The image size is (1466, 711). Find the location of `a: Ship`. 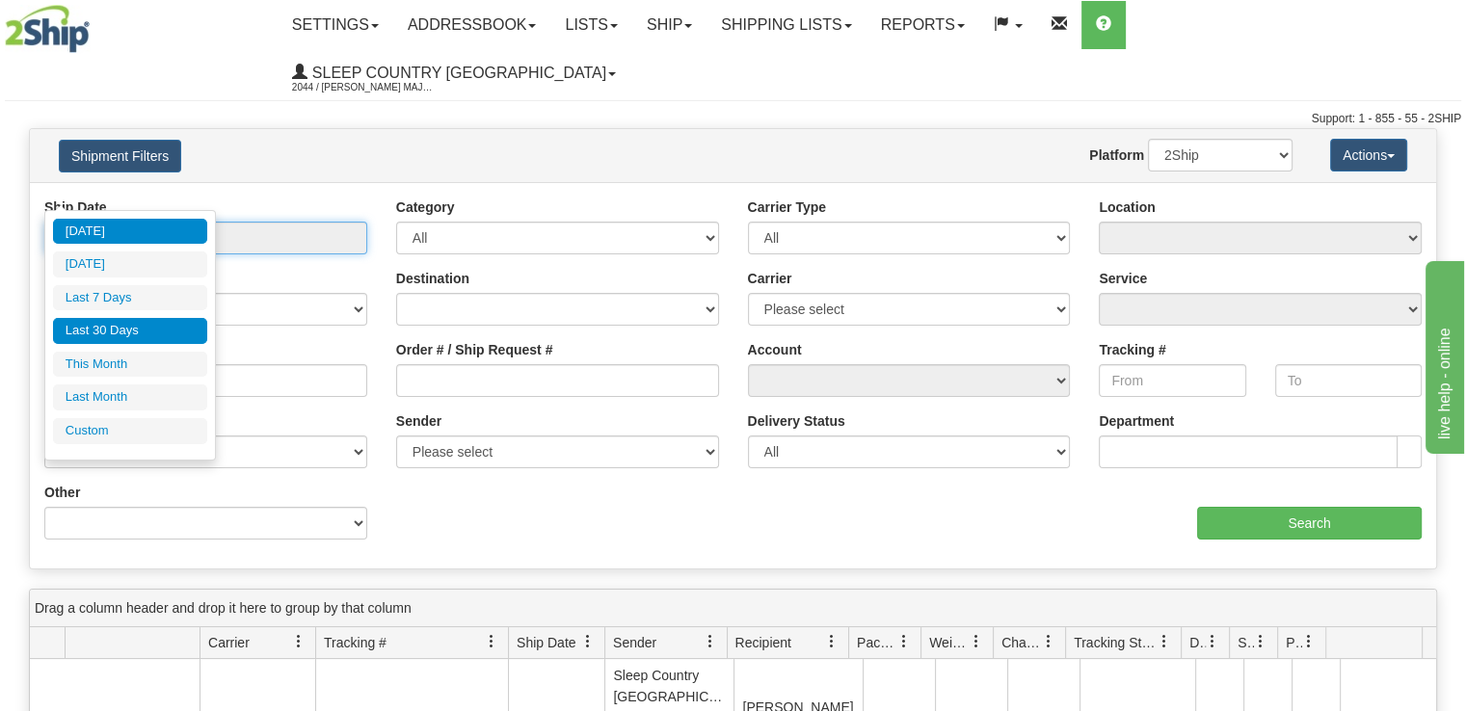

a: Ship is located at coordinates (669, 25).